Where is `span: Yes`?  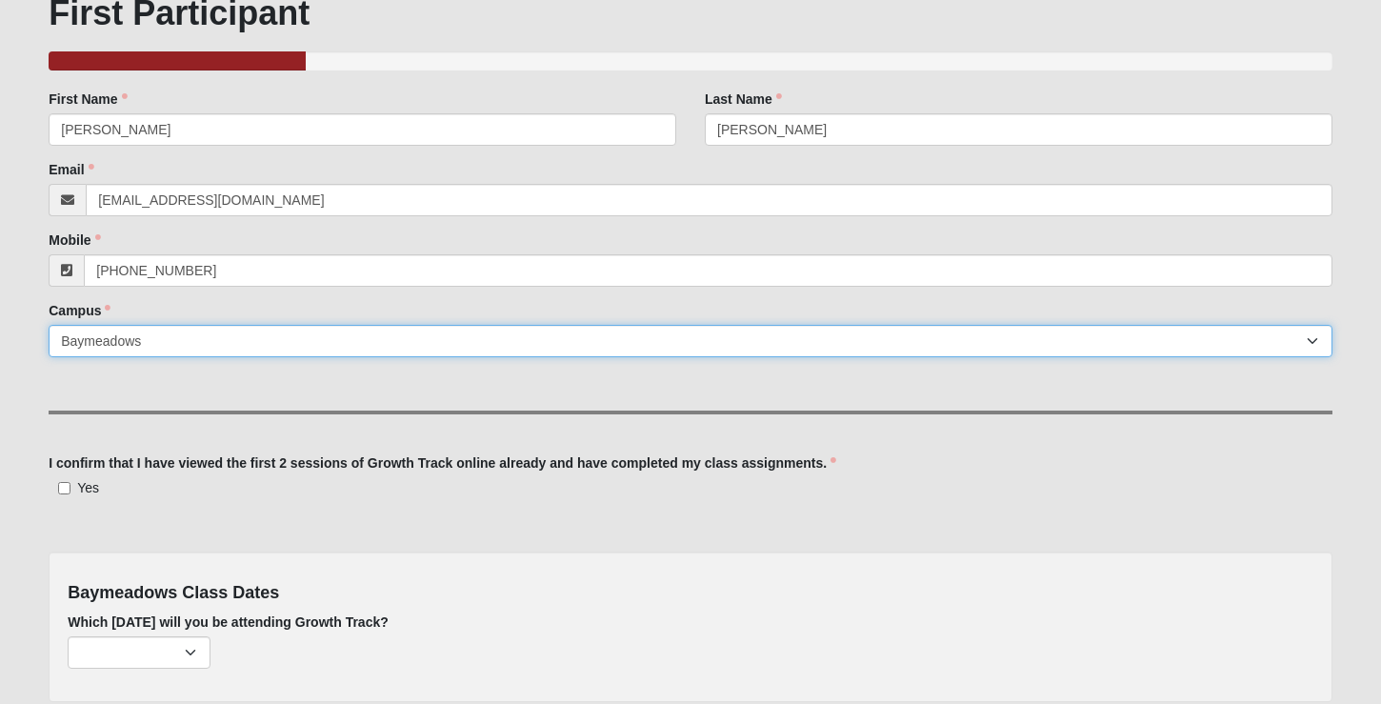
span: Yes is located at coordinates (88, 488).